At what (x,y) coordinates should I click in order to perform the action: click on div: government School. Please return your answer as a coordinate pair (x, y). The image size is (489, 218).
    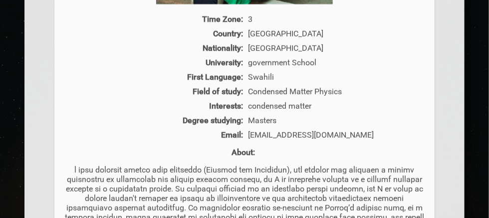
    Looking at the image, I should click on (336, 62).